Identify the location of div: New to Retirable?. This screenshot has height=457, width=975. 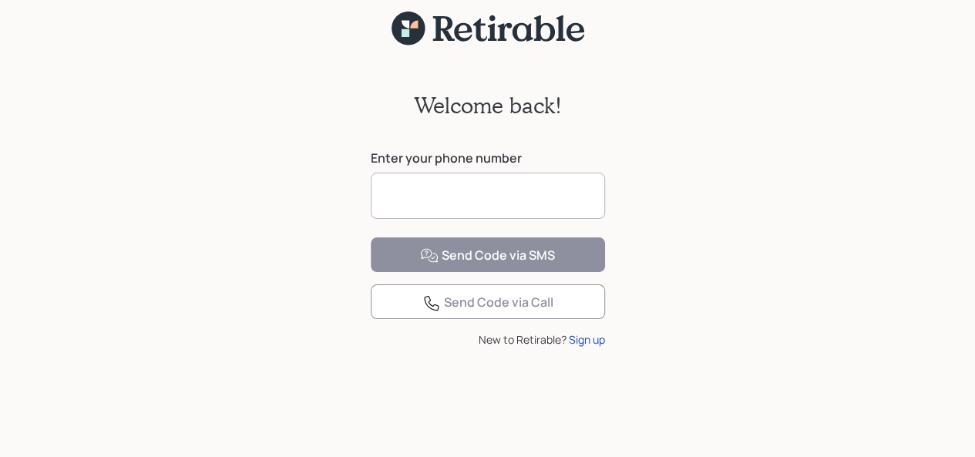
(488, 339).